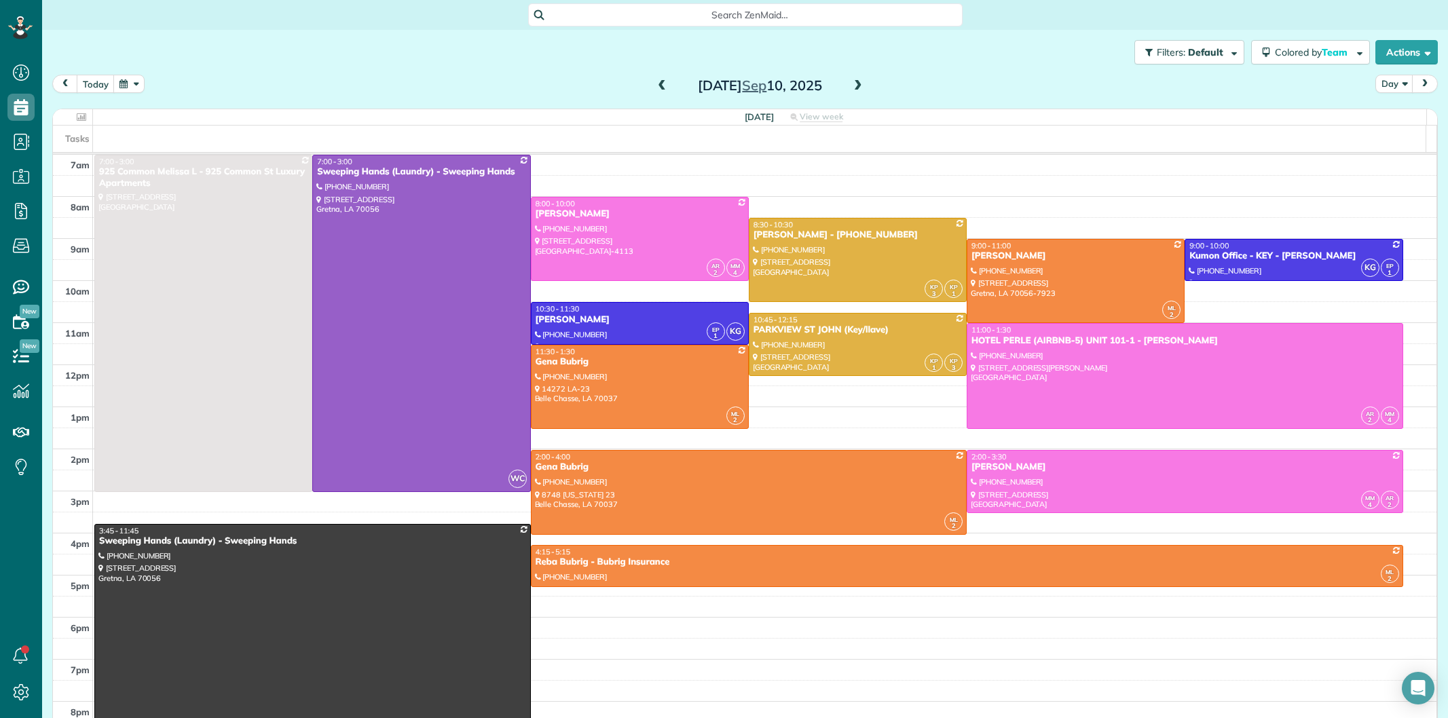 The height and width of the screenshot is (718, 1448). What do you see at coordinates (557, 309) in the screenshot?
I see `span: 10:30 - 11:30` at bounding box center [557, 309].